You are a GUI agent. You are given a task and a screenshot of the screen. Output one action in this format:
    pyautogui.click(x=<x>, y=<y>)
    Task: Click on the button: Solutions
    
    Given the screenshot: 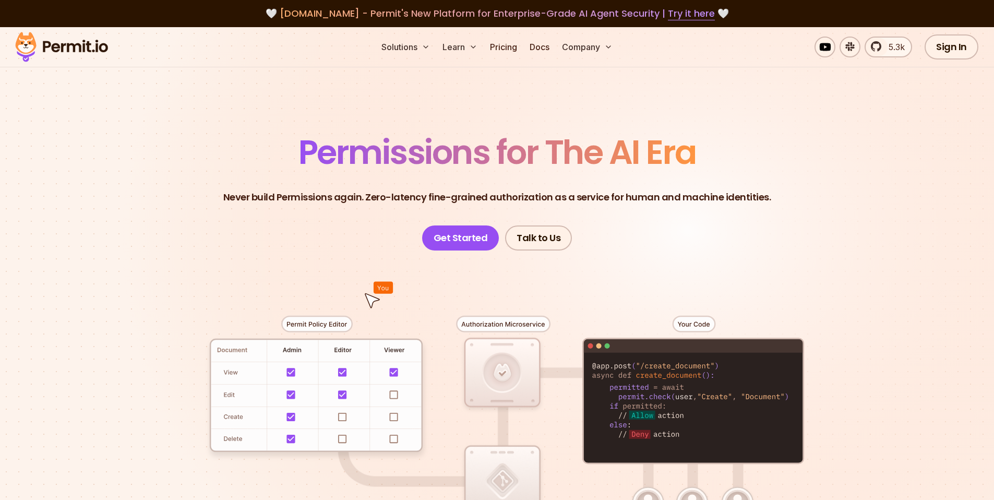 What is the action you would take?
    pyautogui.click(x=405, y=47)
    